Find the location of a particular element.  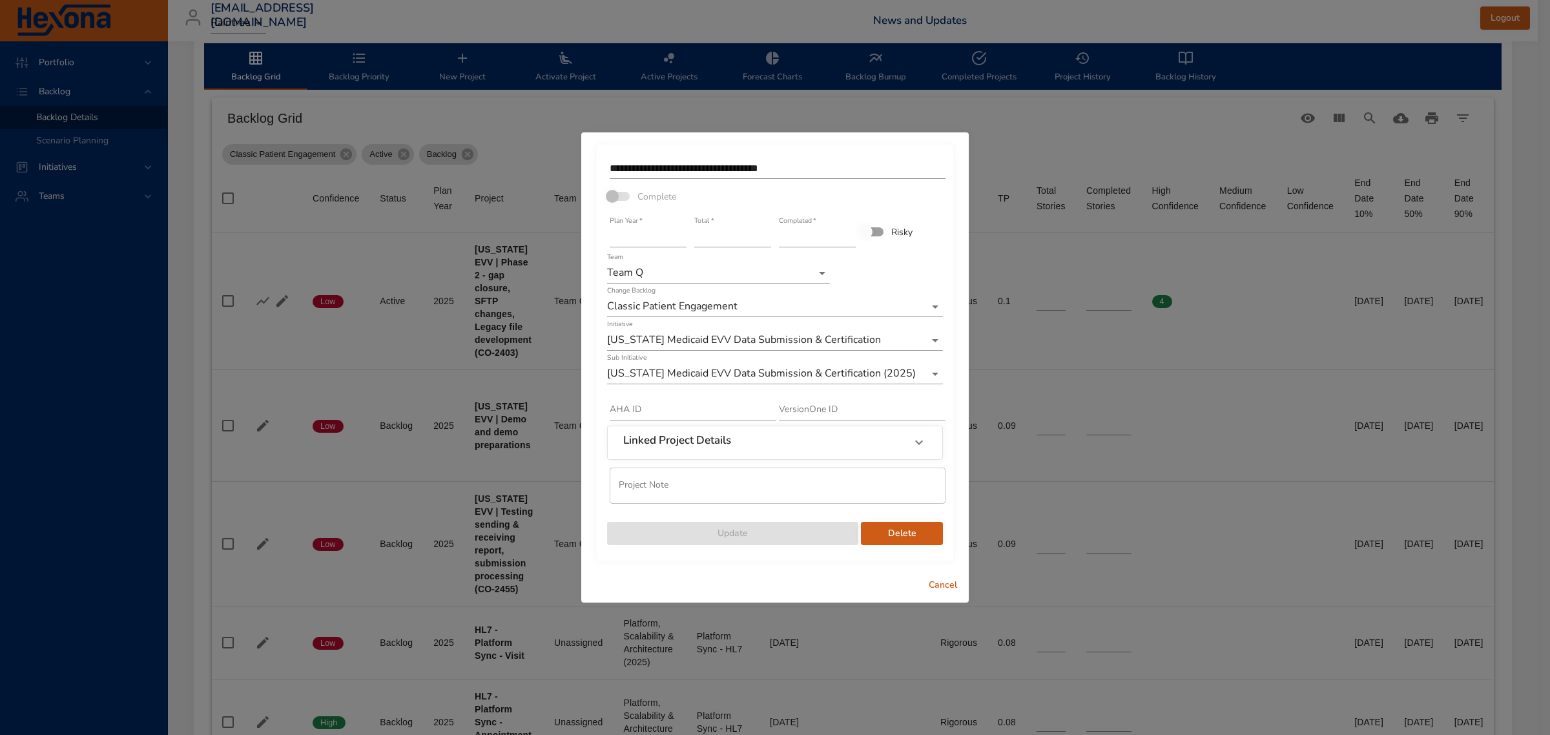

label: Completed is located at coordinates (798, 221).